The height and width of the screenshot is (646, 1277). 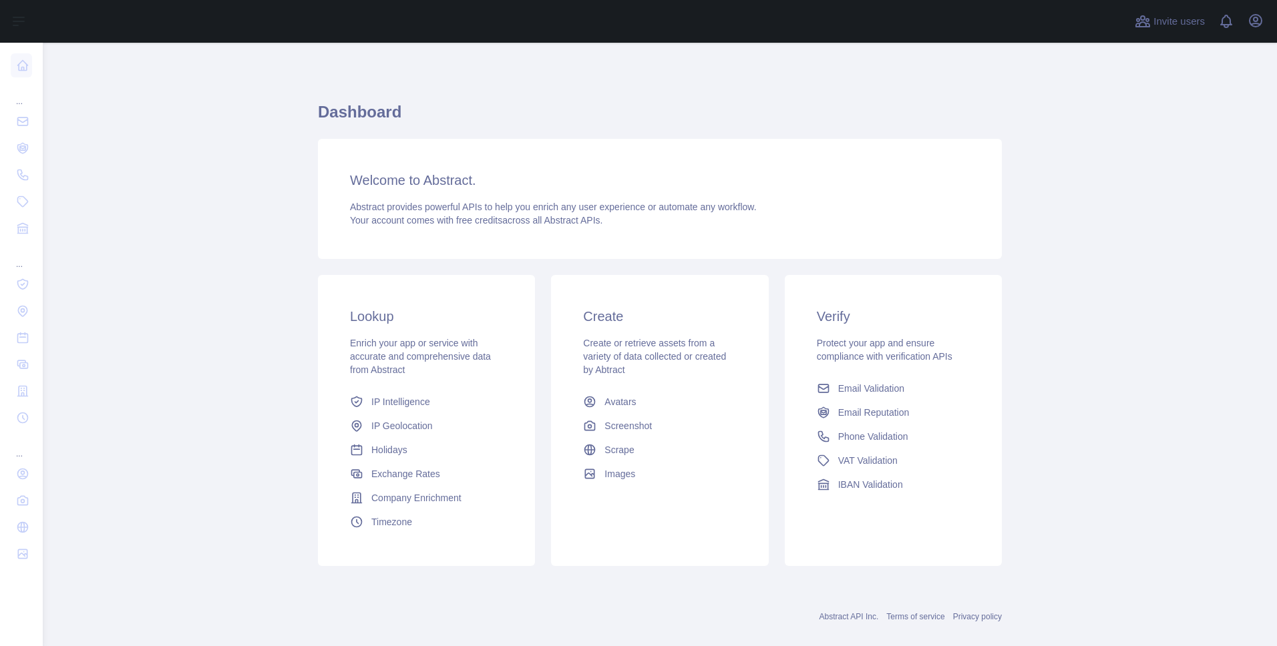 What do you see at coordinates (659, 317) in the screenshot?
I see `h3: Create` at bounding box center [659, 317].